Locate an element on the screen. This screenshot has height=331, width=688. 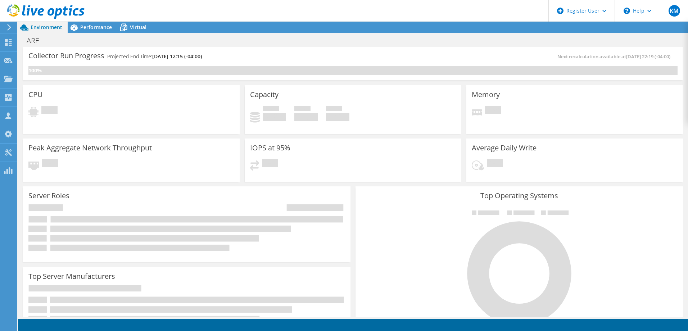
span: Environment is located at coordinates (46, 27).